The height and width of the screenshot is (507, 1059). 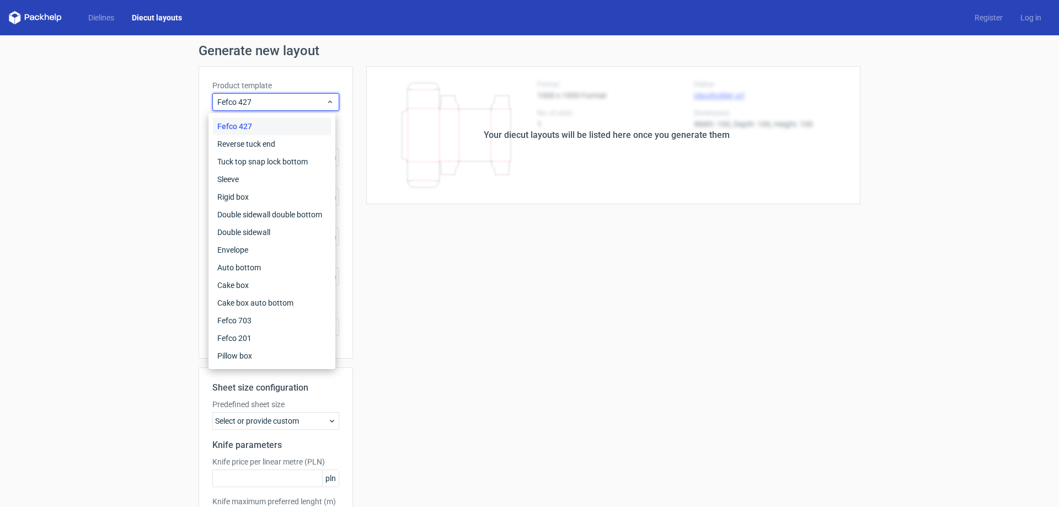 I want to click on div: Double sidewall double bottom, so click(x=272, y=214).